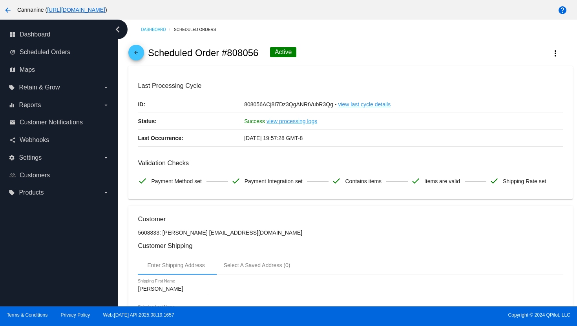 Image resolution: width=577 pixels, height=326 pixels. What do you see at coordinates (291, 121) in the screenshot?
I see `a: view processing logs` at bounding box center [291, 121].